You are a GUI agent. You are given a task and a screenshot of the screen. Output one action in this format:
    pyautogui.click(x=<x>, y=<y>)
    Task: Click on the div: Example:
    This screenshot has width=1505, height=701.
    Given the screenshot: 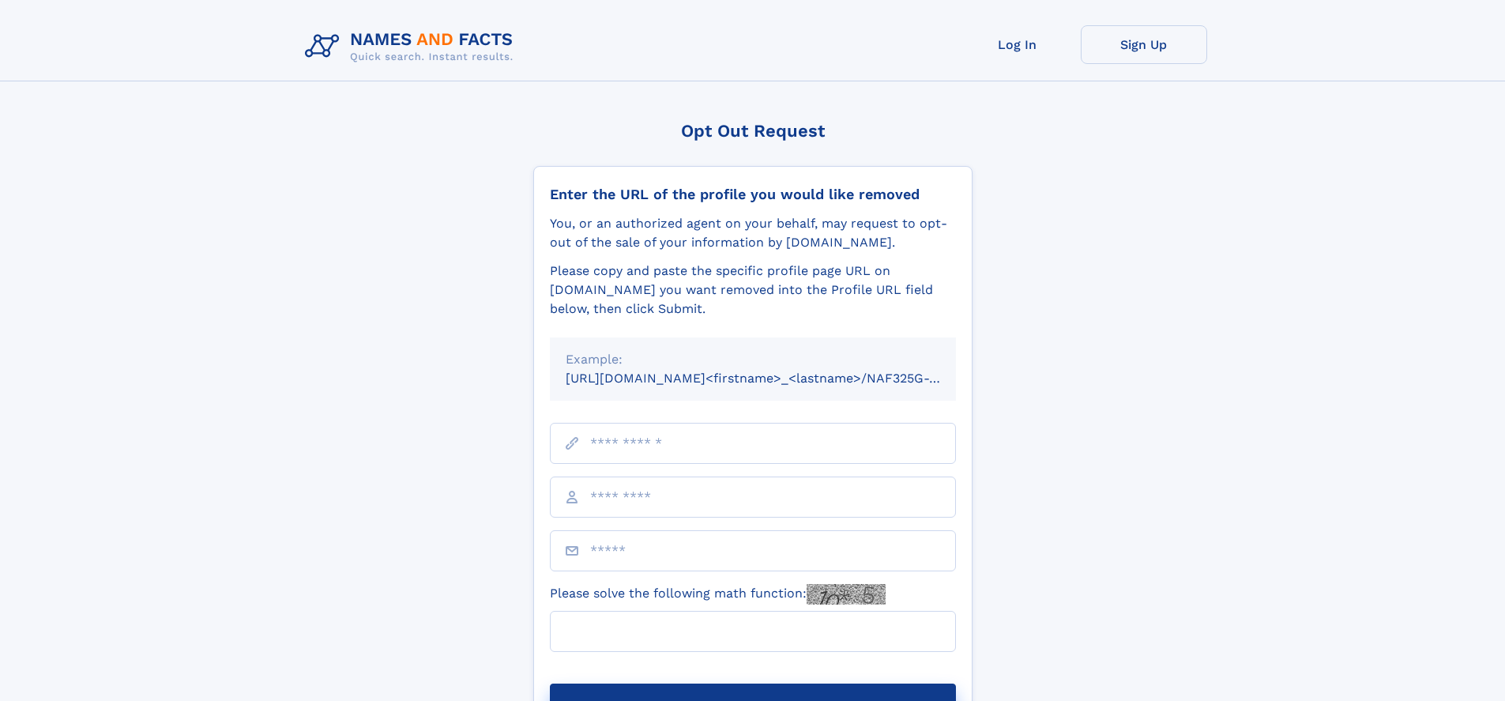 What is the action you would take?
    pyautogui.click(x=753, y=359)
    